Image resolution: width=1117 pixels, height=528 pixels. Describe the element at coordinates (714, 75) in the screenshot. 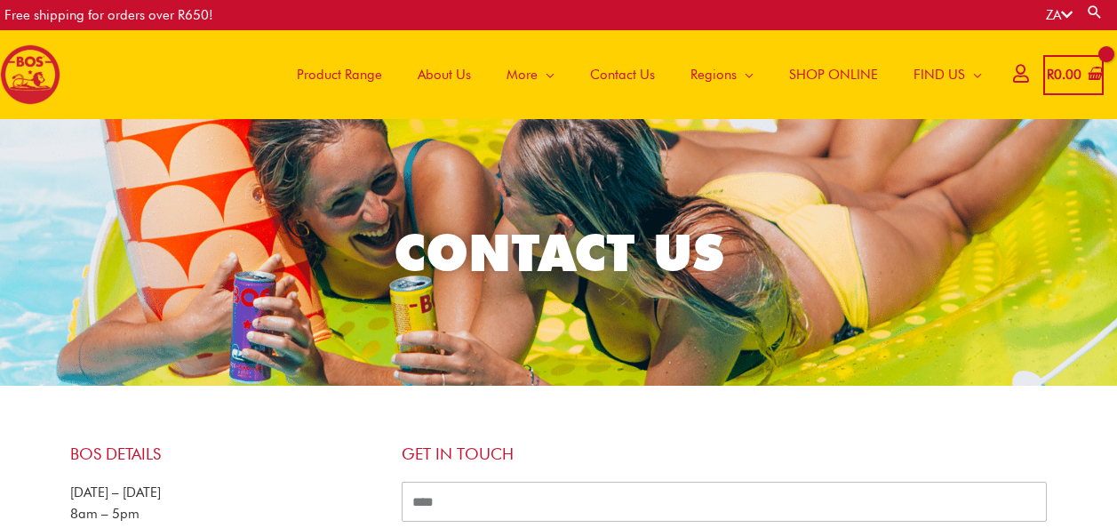

I see `span: Regions` at that location.